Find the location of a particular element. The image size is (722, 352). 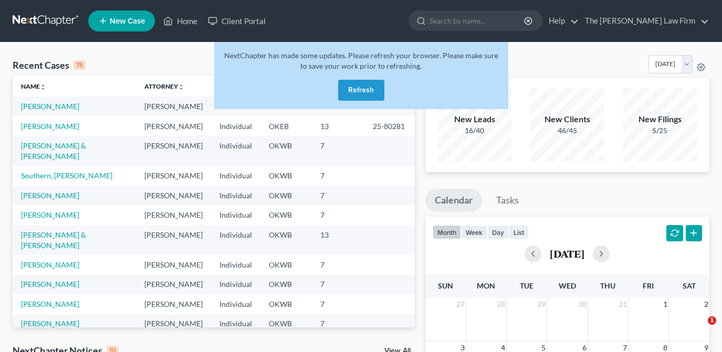

div: 15 is located at coordinates (79, 65).